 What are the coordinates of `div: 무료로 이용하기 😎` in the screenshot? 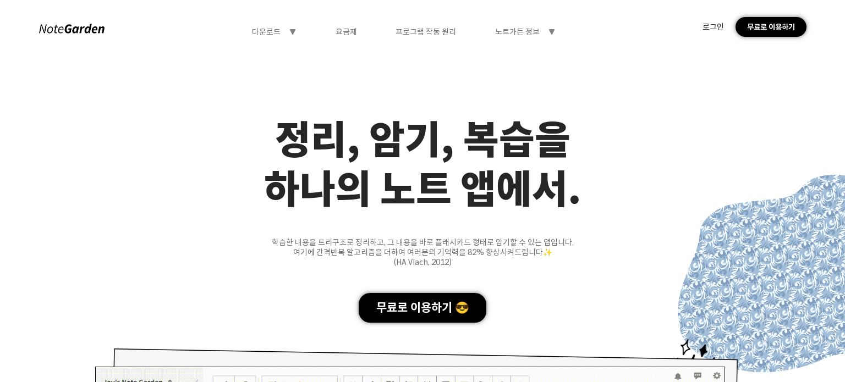 It's located at (422, 308).